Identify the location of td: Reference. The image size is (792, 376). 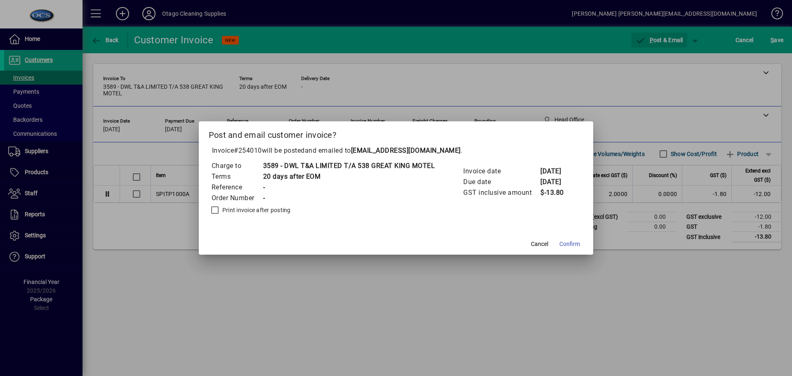
(237, 187).